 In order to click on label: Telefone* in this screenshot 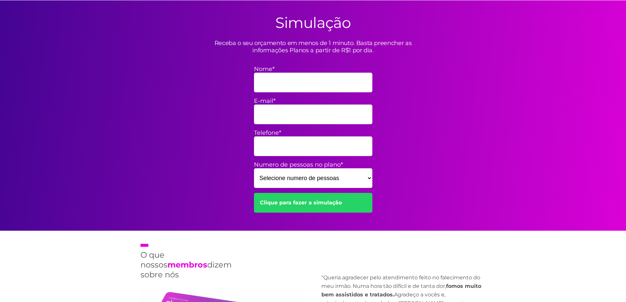, I will do `click(313, 133)`.